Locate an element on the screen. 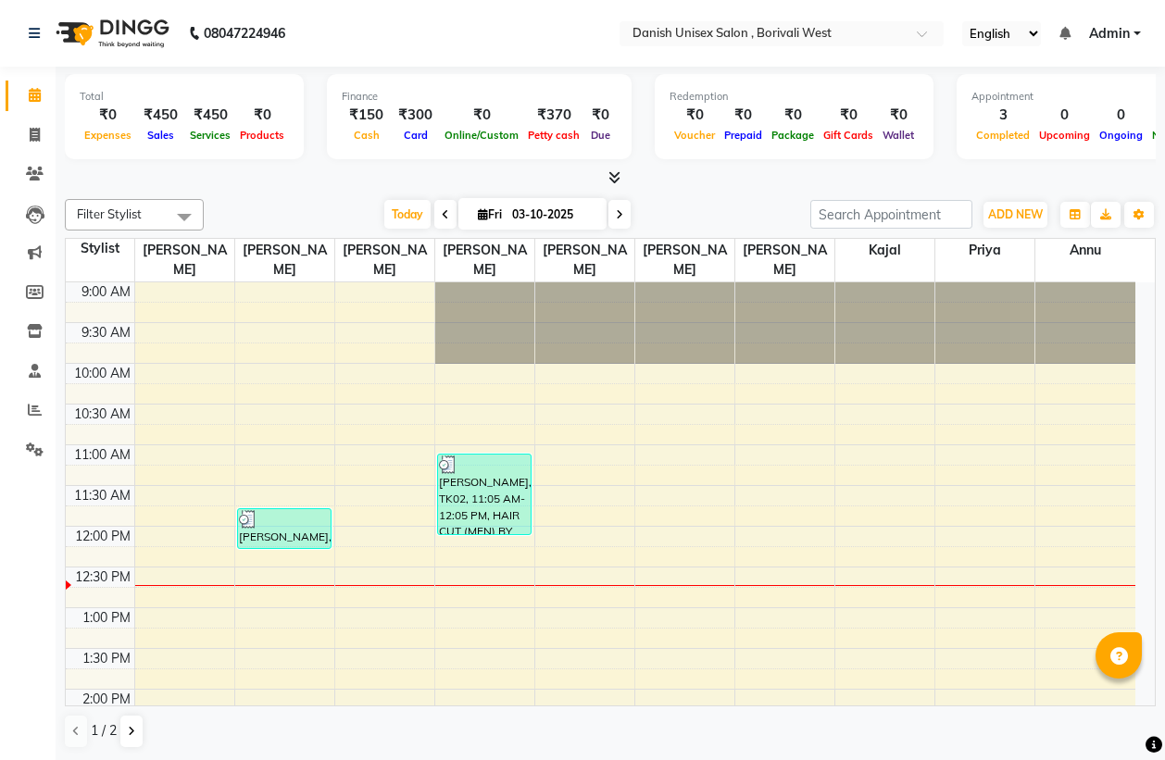 The height and width of the screenshot is (760, 1165). div: ₹150 is located at coordinates (366, 115).